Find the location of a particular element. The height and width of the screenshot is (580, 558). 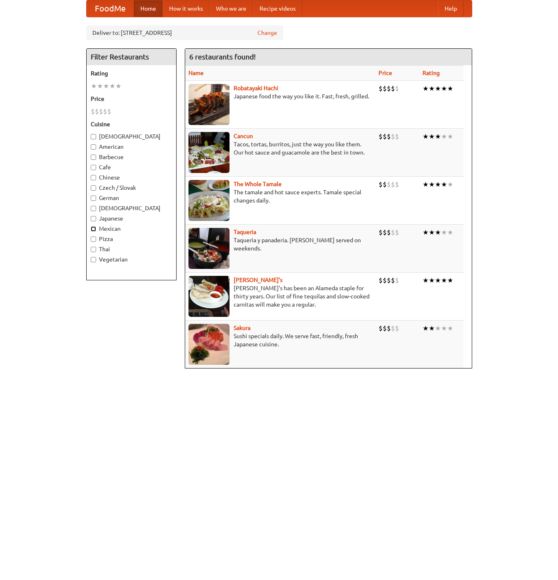

input: Pizza is located at coordinates (93, 239).